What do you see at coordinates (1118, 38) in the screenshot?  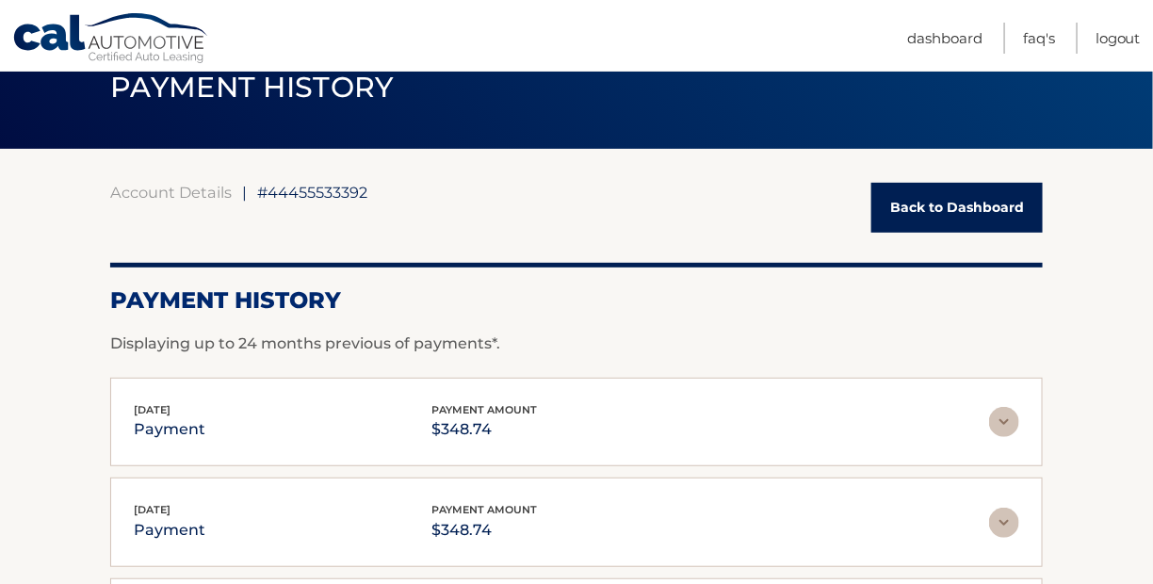 I see `a: Logout` at bounding box center [1118, 38].